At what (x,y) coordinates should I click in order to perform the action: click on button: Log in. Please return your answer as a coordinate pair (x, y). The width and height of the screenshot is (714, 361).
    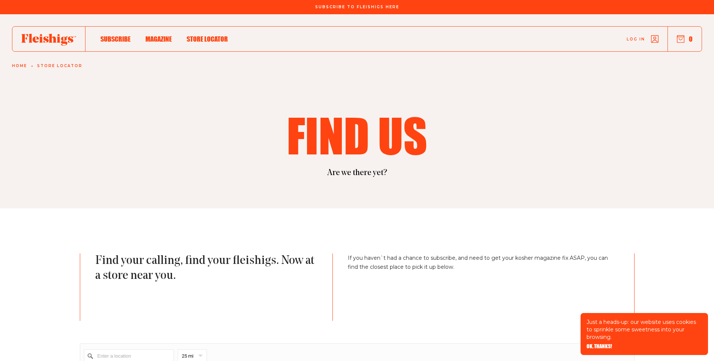
    Looking at the image, I should click on (643, 39).